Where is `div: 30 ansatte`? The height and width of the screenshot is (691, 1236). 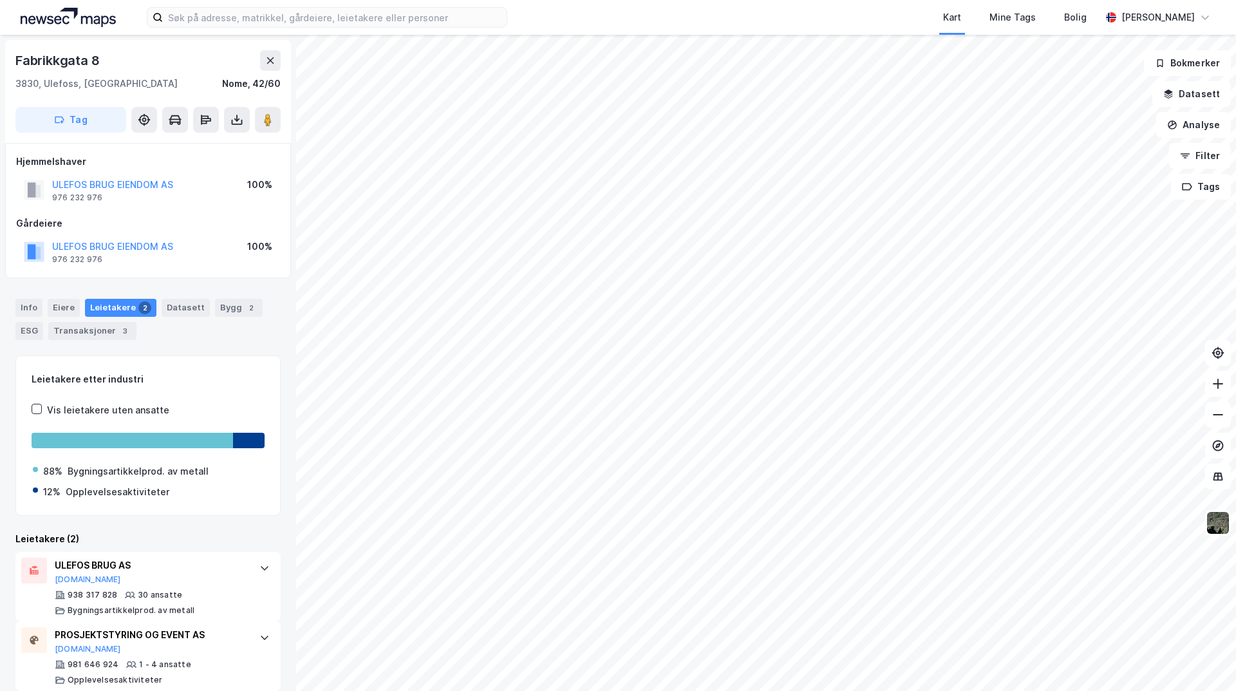
div: 30 ansatte is located at coordinates (160, 595).